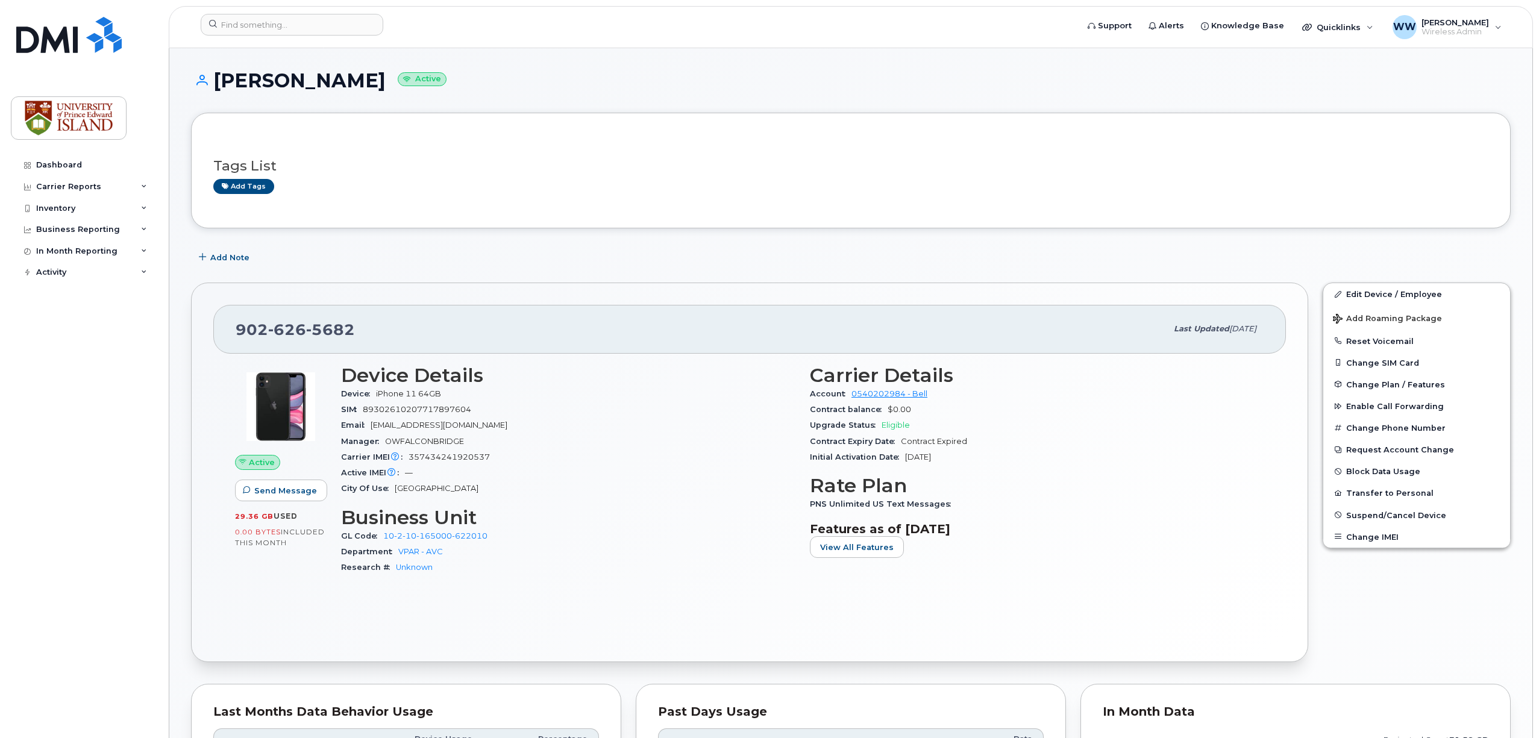 Image resolution: width=1539 pixels, height=738 pixels. What do you see at coordinates (368, 567) in the screenshot?
I see `span: Research #` at bounding box center [368, 567].